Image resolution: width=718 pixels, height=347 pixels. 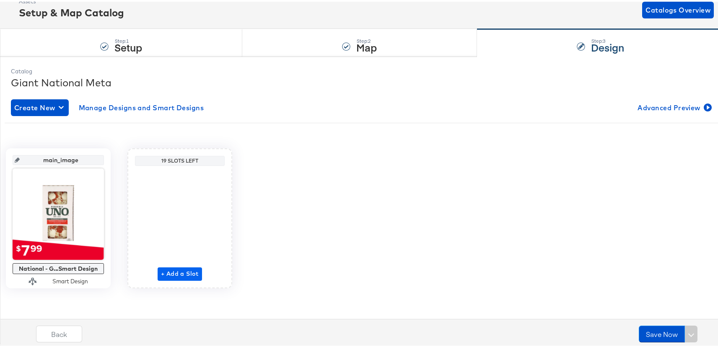 I want to click on button: Save Now, so click(x=662, y=332).